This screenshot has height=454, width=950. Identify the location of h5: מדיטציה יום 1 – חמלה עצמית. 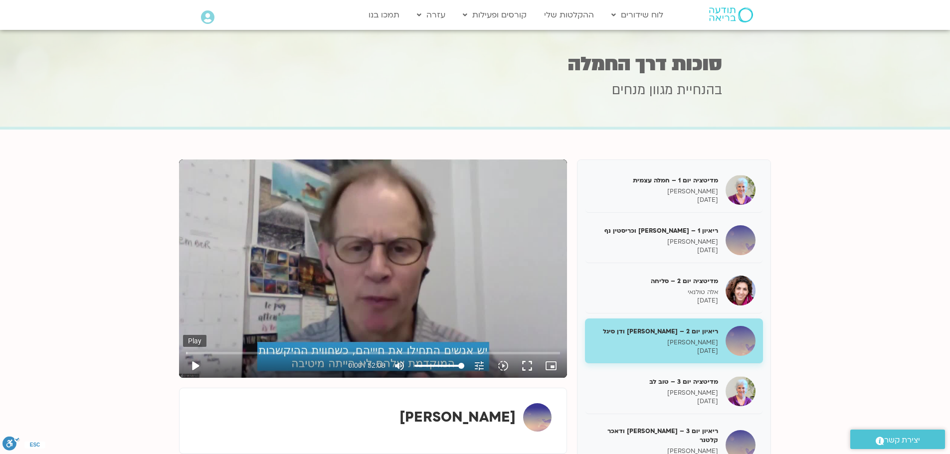
(655, 181).